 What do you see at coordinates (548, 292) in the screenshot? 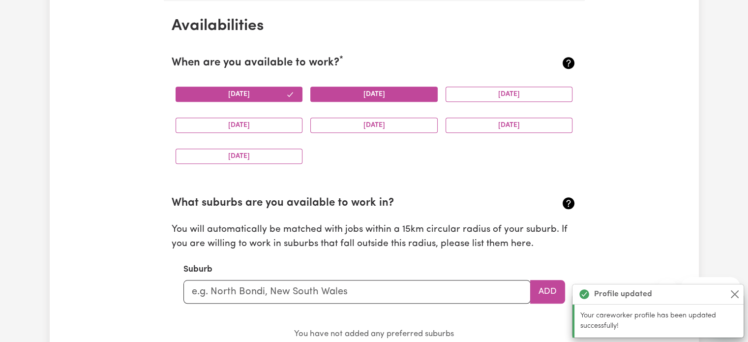
I see `button: Add to preferred suburbs` at bounding box center [548, 292].